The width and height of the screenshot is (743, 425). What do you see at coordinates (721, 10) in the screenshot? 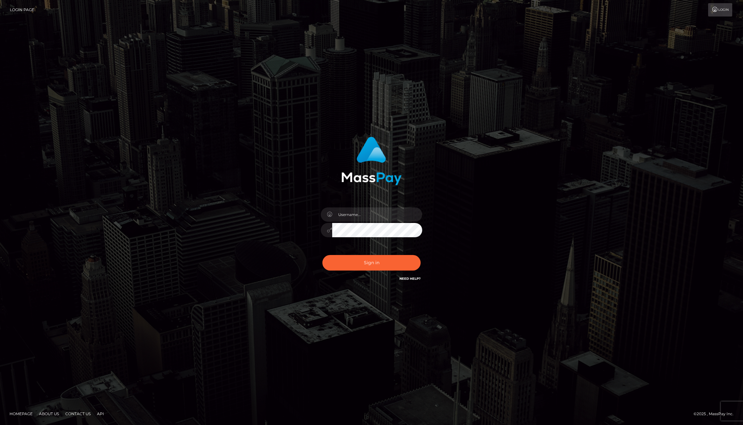
I see `a: Login` at bounding box center [721, 10].